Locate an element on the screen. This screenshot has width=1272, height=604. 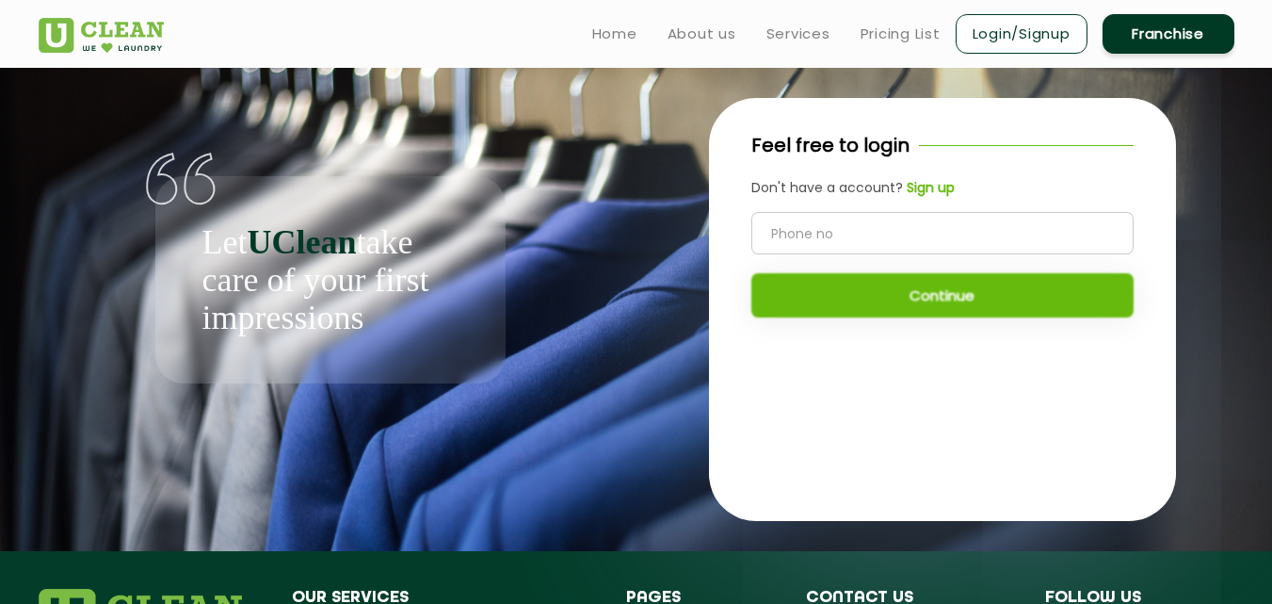
a: About us is located at coordinates (701, 34).